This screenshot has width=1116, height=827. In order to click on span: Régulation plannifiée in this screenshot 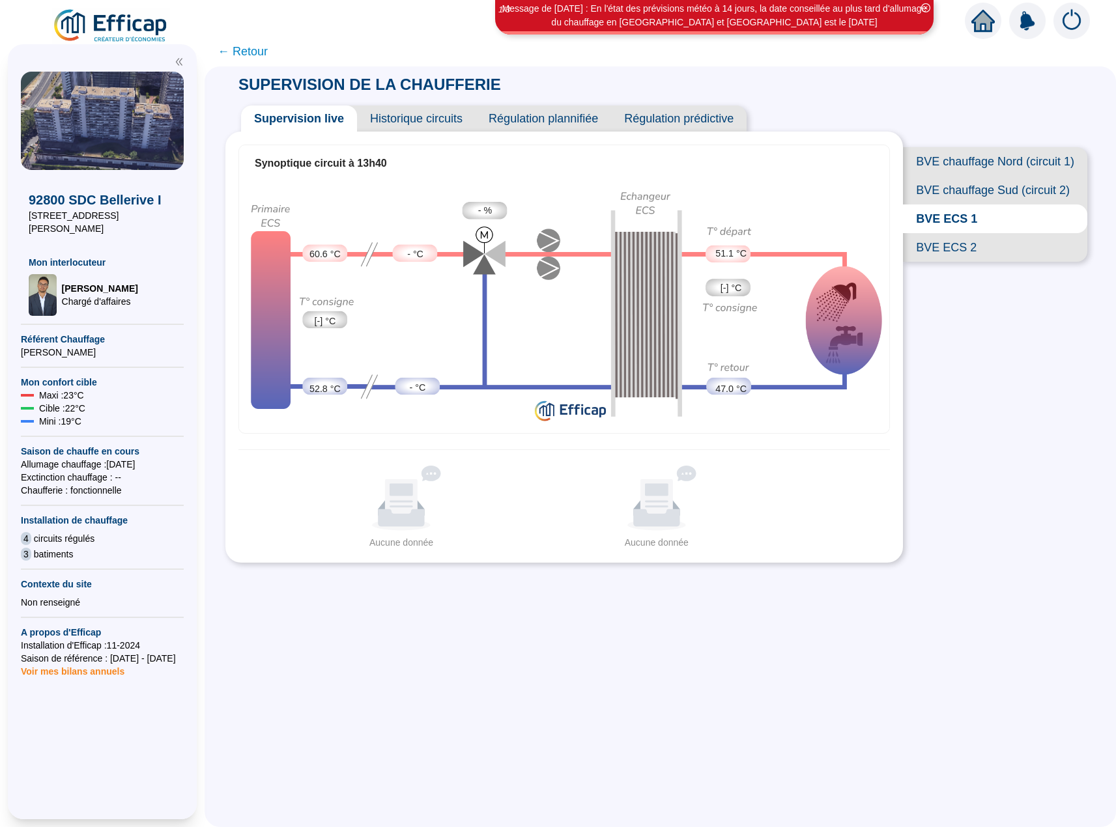, I will do `click(543, 119)`.